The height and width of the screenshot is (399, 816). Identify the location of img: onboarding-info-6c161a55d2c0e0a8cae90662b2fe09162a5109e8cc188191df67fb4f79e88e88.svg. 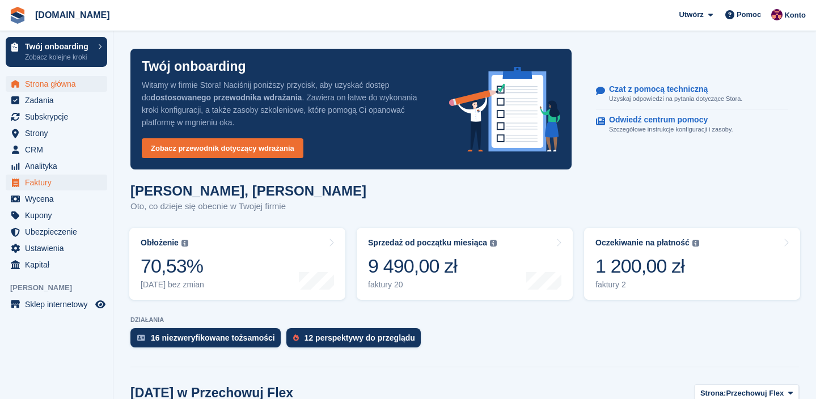
(505, 109).